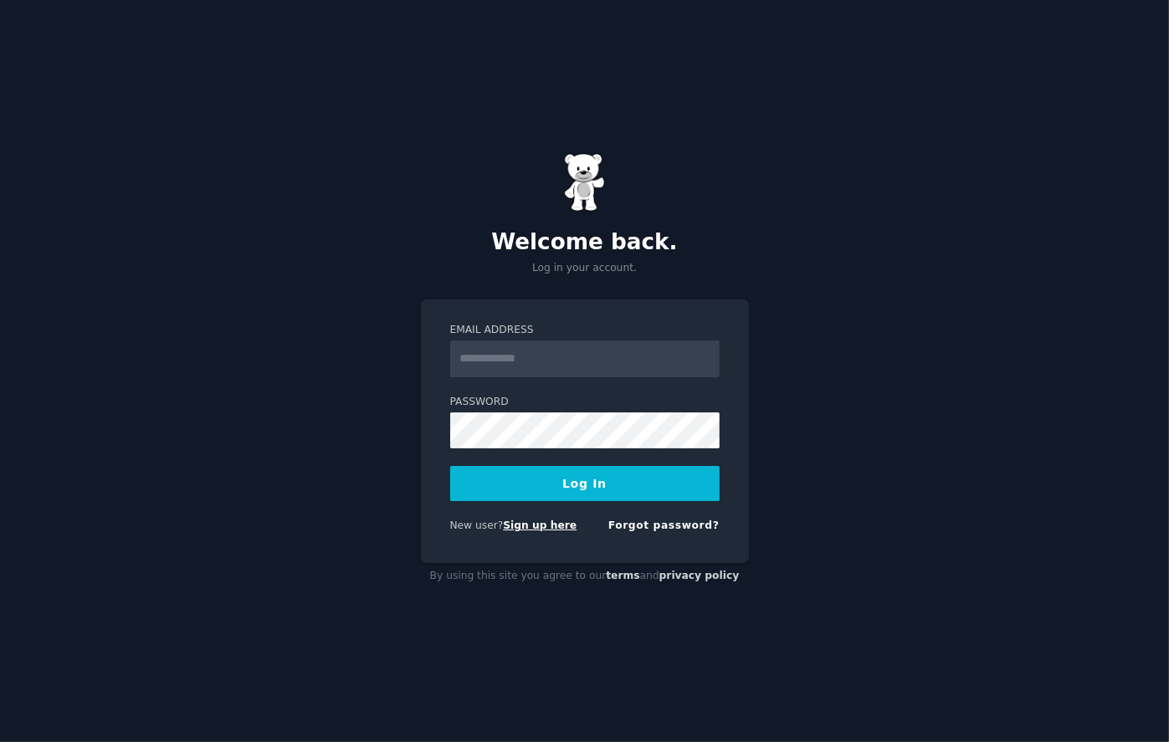  Describe the element at coordinates (585, 269) in the screenshot. I see `p: Log in your account.` at that location.